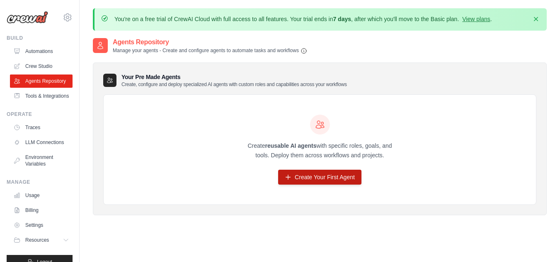  What do you see at coordinates (234, 85) in the screenshot?
I see `p: Create, configure and deploy specialized AI agents with custom roles and capabilities across your...` at bounding box center [234, 85].